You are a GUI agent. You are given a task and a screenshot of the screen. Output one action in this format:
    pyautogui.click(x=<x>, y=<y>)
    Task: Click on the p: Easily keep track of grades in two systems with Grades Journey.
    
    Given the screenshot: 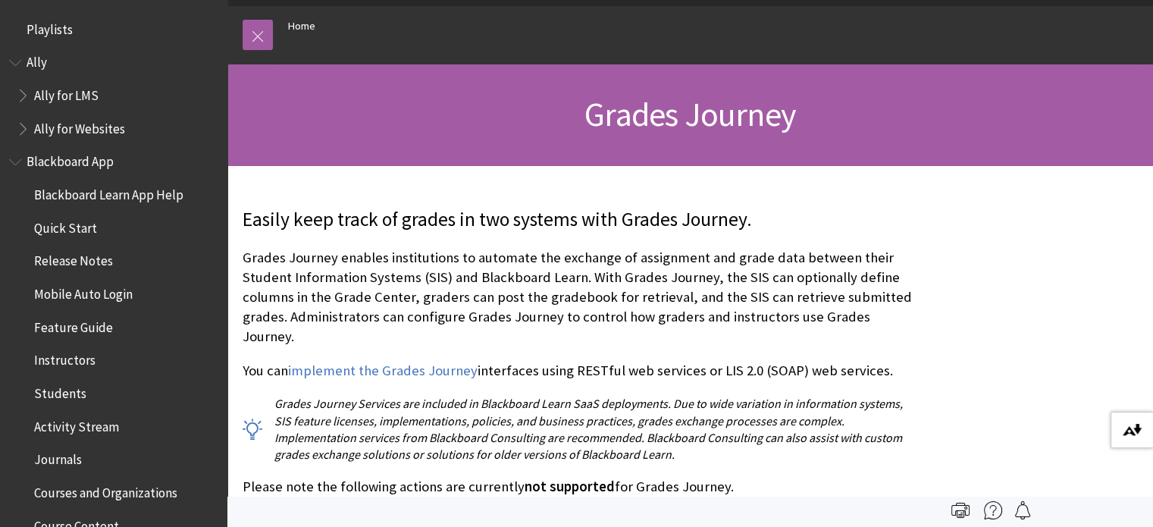 What is the action you would take?
    pyautogui.click(x=578, y=220)
    